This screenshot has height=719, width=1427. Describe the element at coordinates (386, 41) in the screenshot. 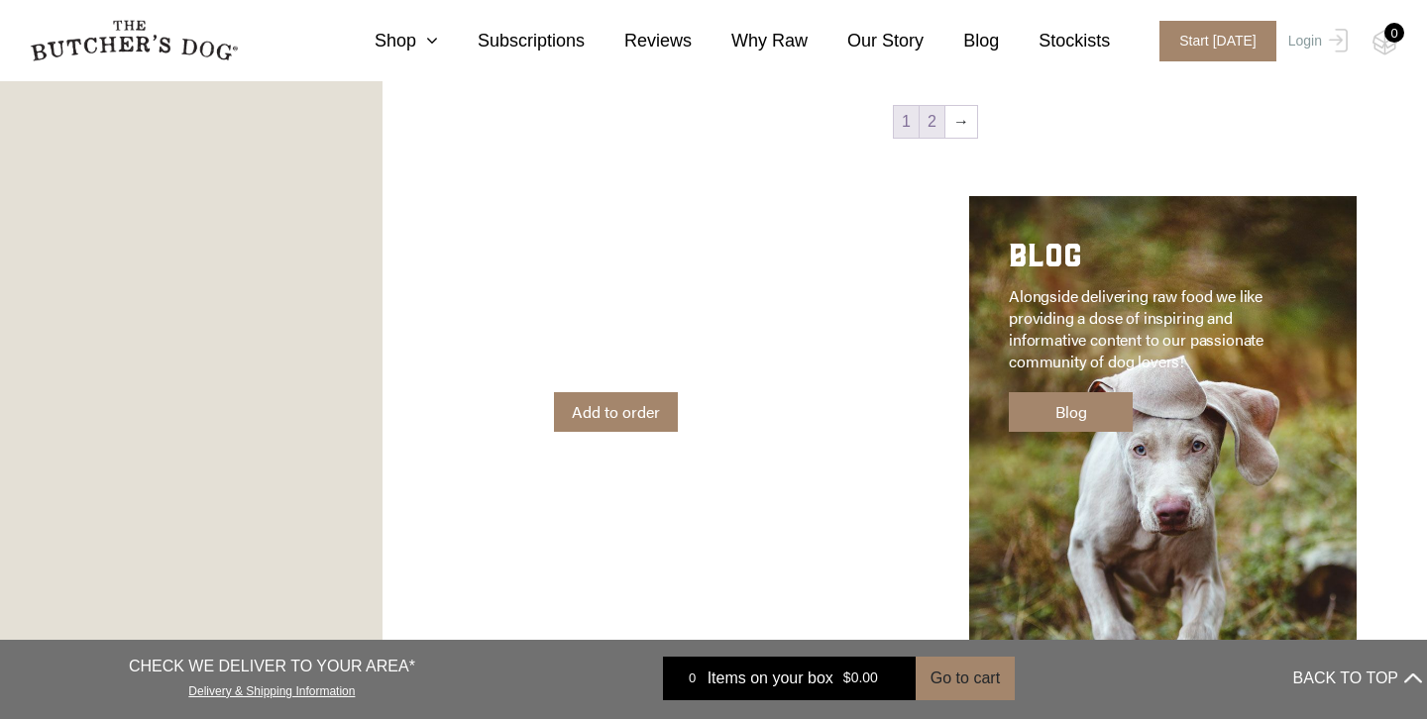

I see `a: Shop` at that location.